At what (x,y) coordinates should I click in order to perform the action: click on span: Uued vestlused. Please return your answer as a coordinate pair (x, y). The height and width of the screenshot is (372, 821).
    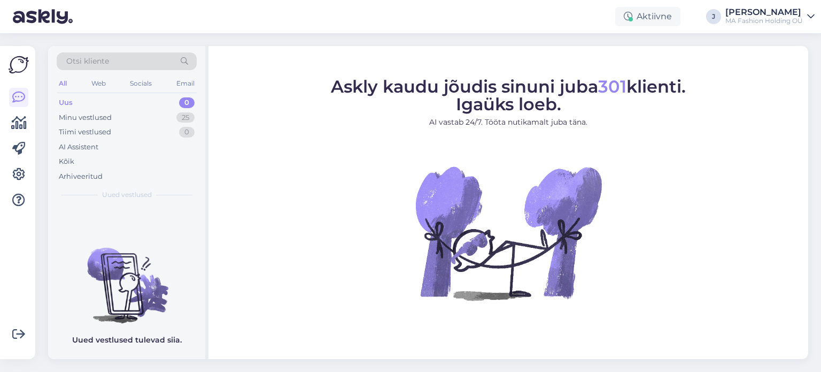
    Looking at the image, I should click on (127, 195).